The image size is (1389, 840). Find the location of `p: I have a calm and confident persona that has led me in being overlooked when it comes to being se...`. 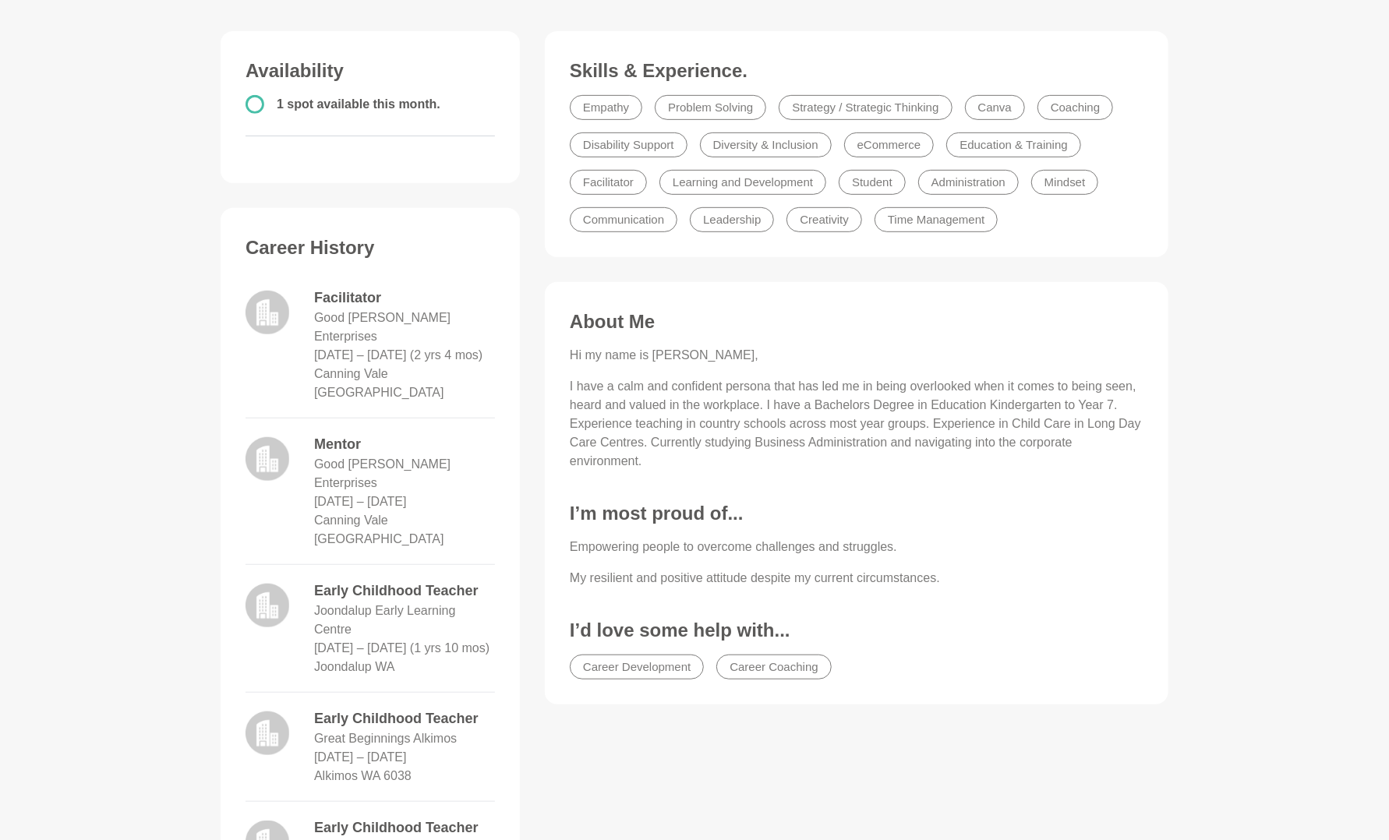

p: I have a calm and confident persona that has led me in being overlooked when it comes to being se... is located at coordinates (857, 424).